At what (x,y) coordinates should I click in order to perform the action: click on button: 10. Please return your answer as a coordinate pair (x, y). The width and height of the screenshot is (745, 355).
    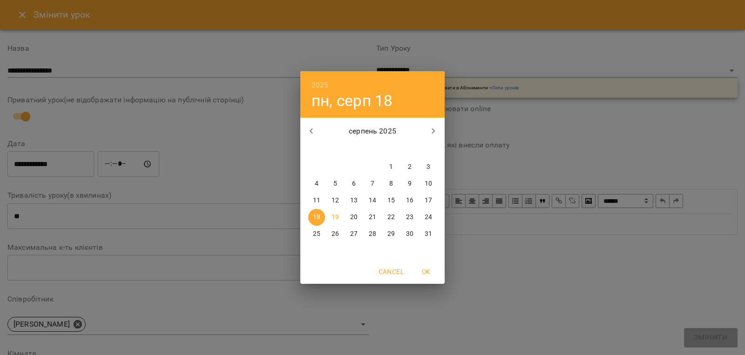
    Looking at the image, I should click on (429, 184).